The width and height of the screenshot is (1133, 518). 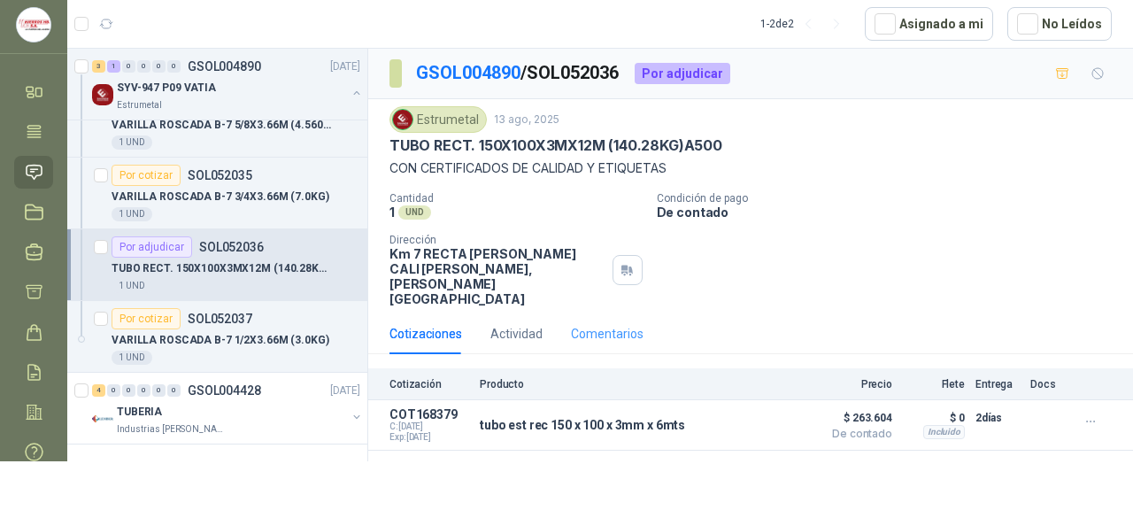 I want to click on a: Por cotizarSOL052037VARILLA ROSCADA B-7 1/2X3.66M (3.0KG)1 UND, so click(x=217, y=336).